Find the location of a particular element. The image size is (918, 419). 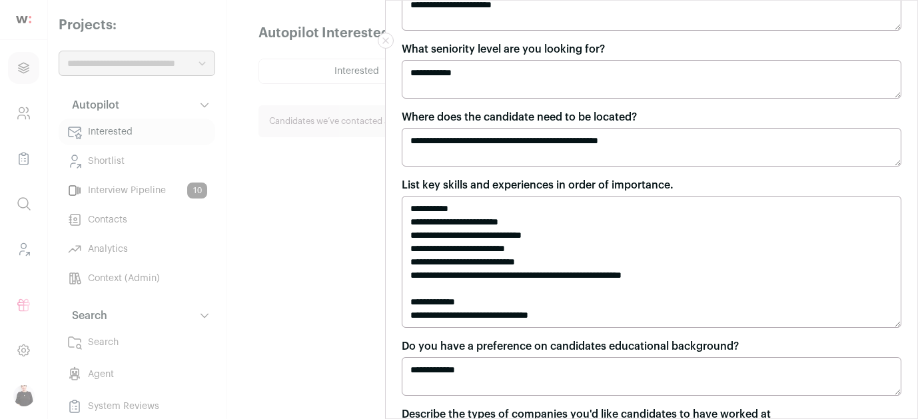

button: Close modal is located at coordinates (386, 41).